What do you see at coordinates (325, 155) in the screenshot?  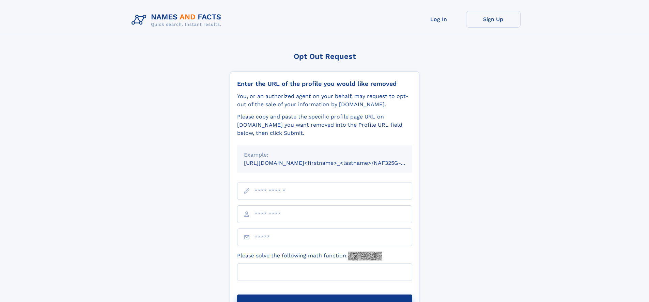 I see `div: Example:` at bounding box center [325, 155].